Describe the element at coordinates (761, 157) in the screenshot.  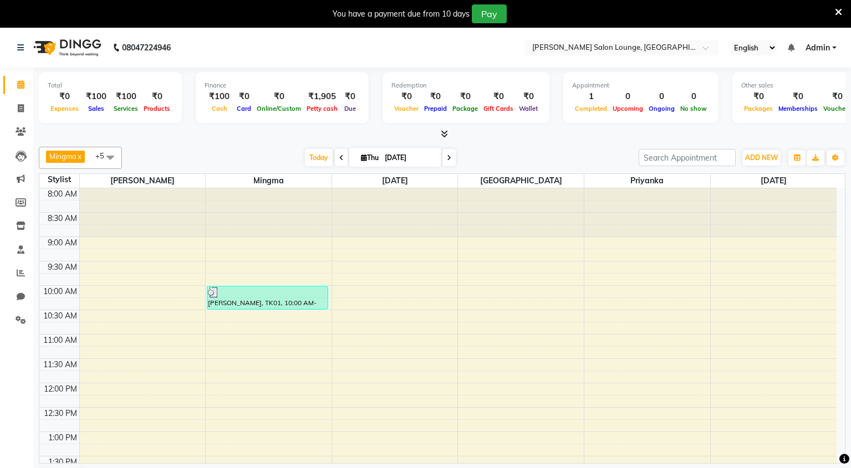
I see `span: ADD NEW` at that location.